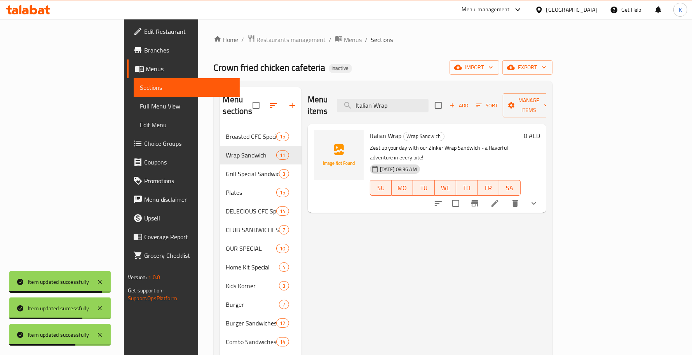 The width and height of the screenshot is (692, 355). What do you see at coordinates (475, 203) in the screenshot?
I see `button: Branch-specific-item` at bounding box center [475, 203].